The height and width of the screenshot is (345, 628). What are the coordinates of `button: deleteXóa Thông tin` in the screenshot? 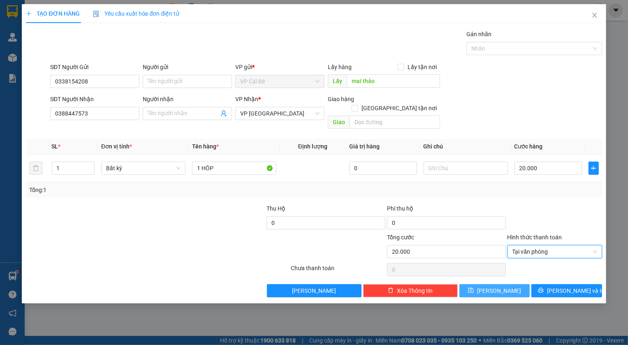 It's located at (410, 291).